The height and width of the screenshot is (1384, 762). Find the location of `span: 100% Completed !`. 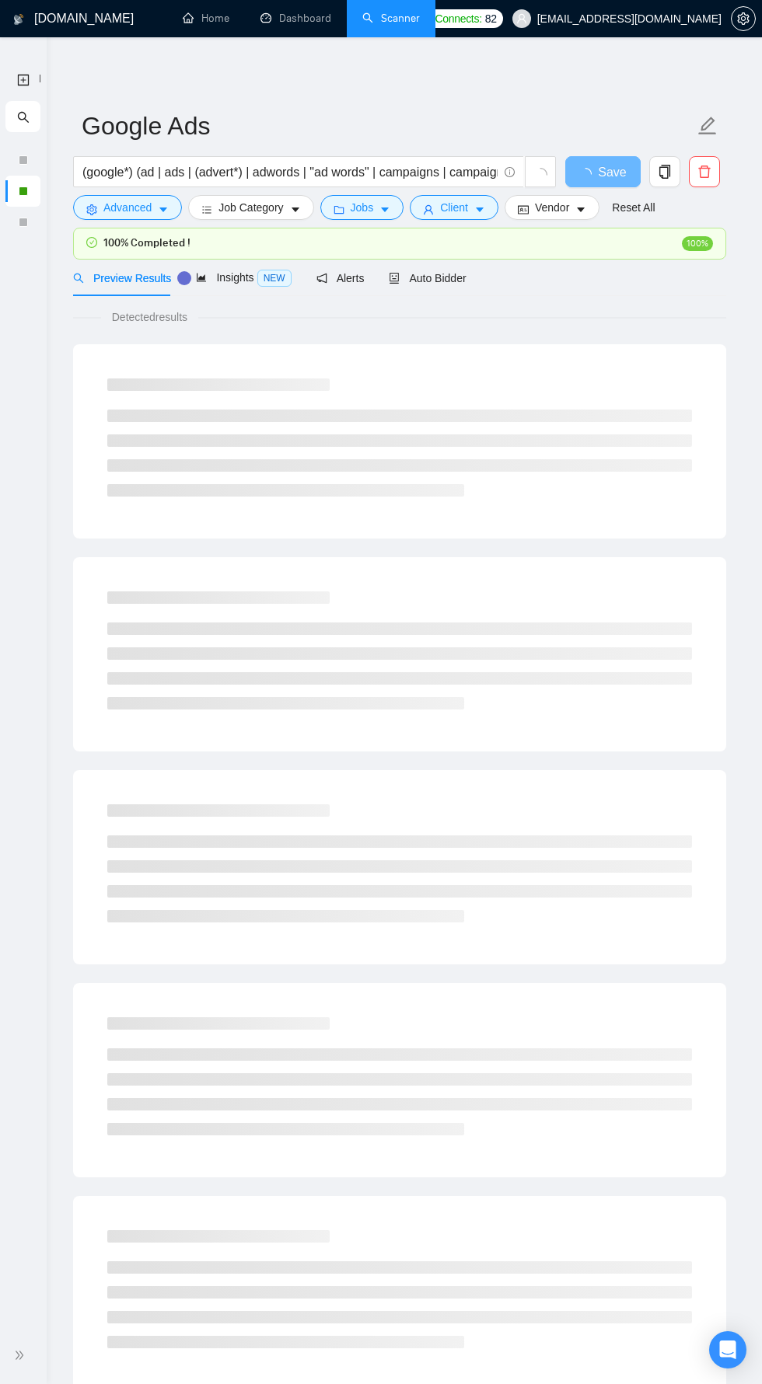

span: 100% Completed ! is located at coordinates (147, 243).